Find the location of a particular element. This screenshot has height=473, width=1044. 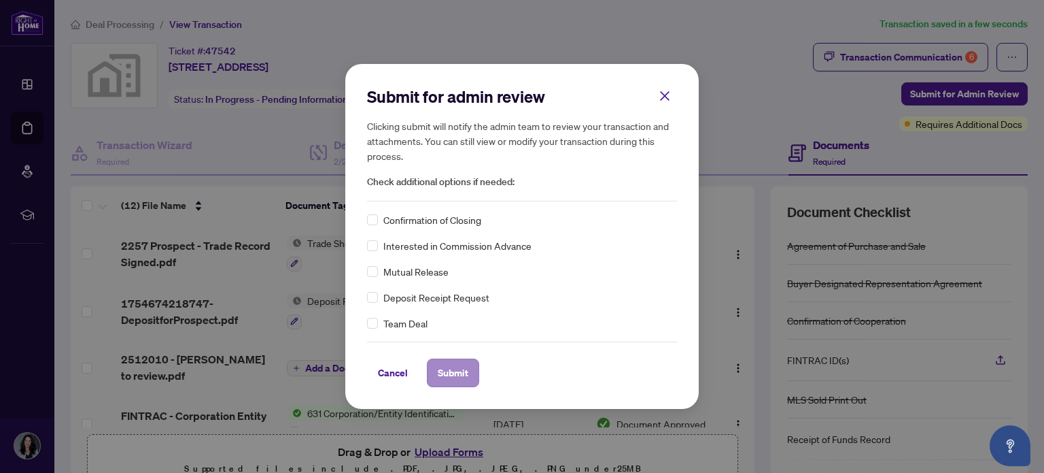

span: Check additional options if needed: is located at coordinates (522, 182).